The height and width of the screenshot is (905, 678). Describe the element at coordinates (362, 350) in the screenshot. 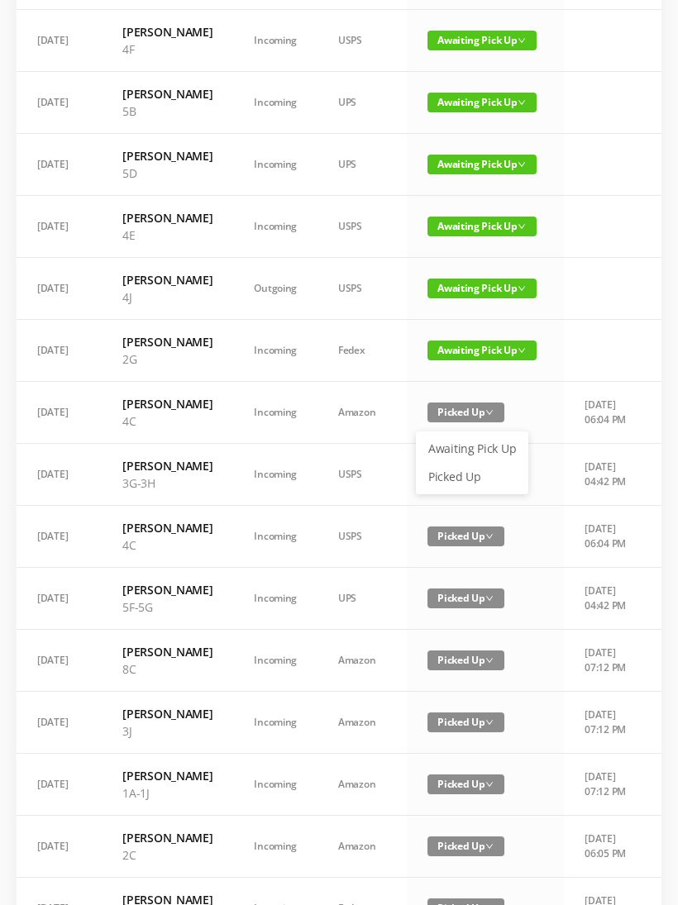

I see `td: Fedex` at that location.